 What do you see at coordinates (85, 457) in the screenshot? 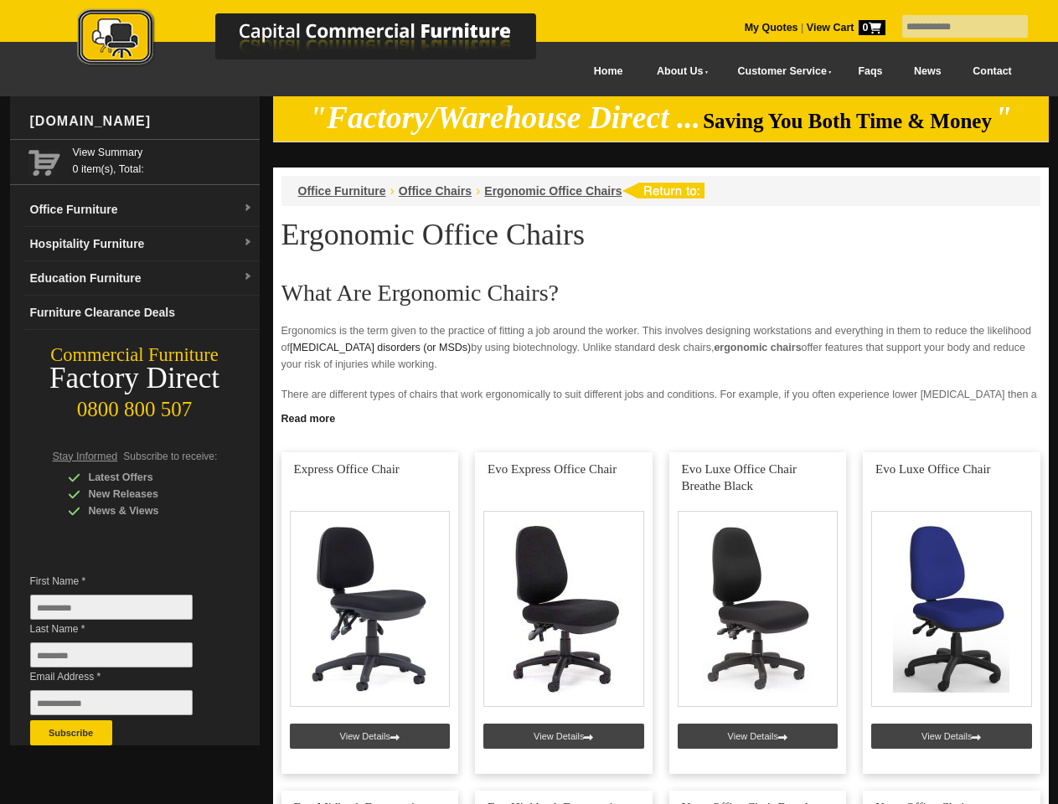
I see `span: Stay Informed` at bounding box center [85, 457].